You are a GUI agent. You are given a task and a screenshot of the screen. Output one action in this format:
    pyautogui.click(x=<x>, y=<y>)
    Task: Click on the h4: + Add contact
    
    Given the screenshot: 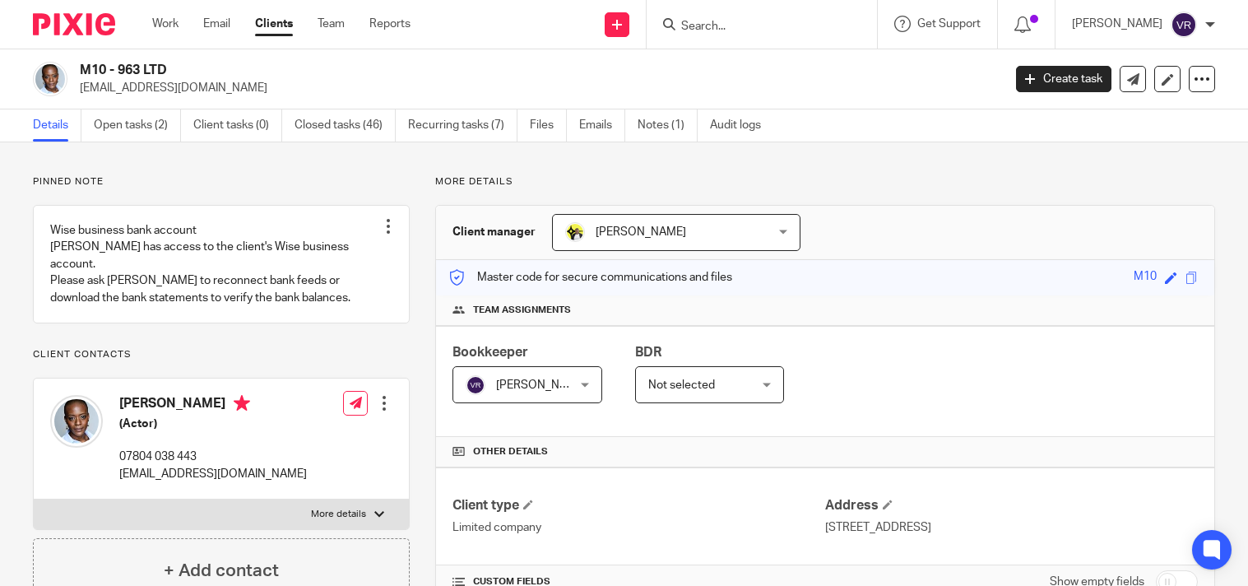 What is the action you would take?
    pyautogui.click(x=221, y=570)
    